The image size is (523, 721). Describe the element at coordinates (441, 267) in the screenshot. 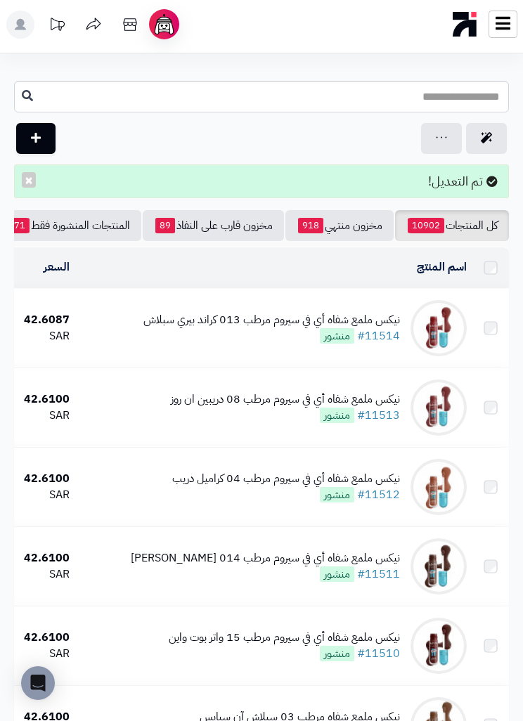

I see `a: اسم المنتج` at that location.